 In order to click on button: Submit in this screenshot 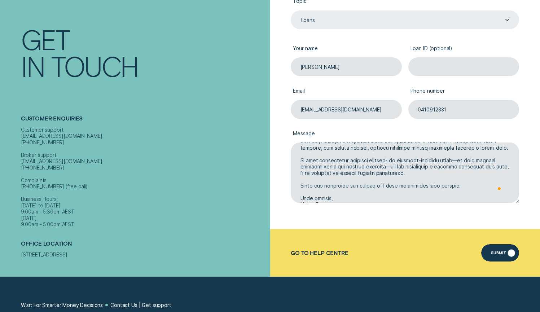, I will do `click(500, 252)`.